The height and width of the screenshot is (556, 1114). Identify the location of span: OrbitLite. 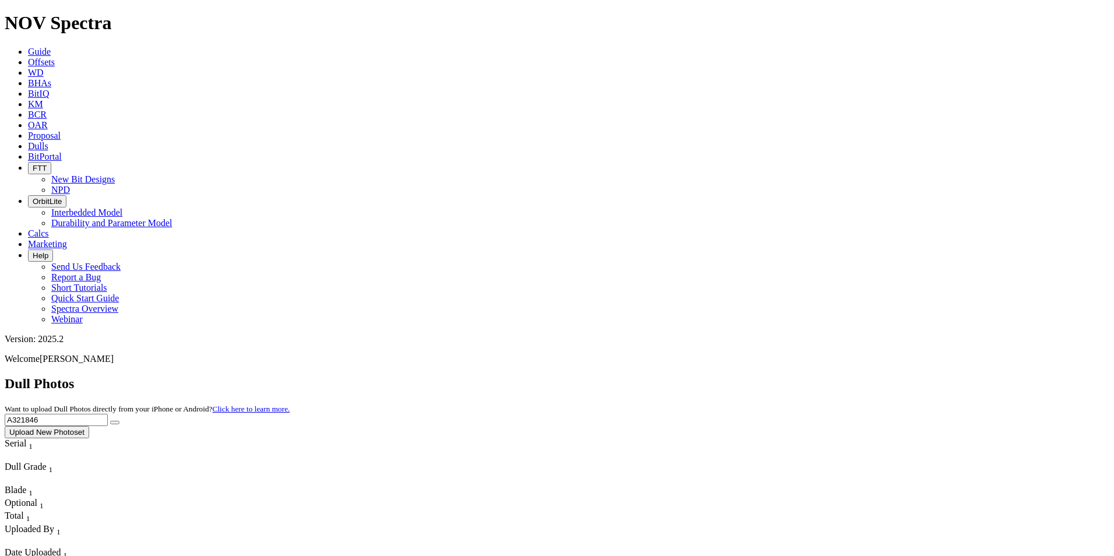
(47, 201).